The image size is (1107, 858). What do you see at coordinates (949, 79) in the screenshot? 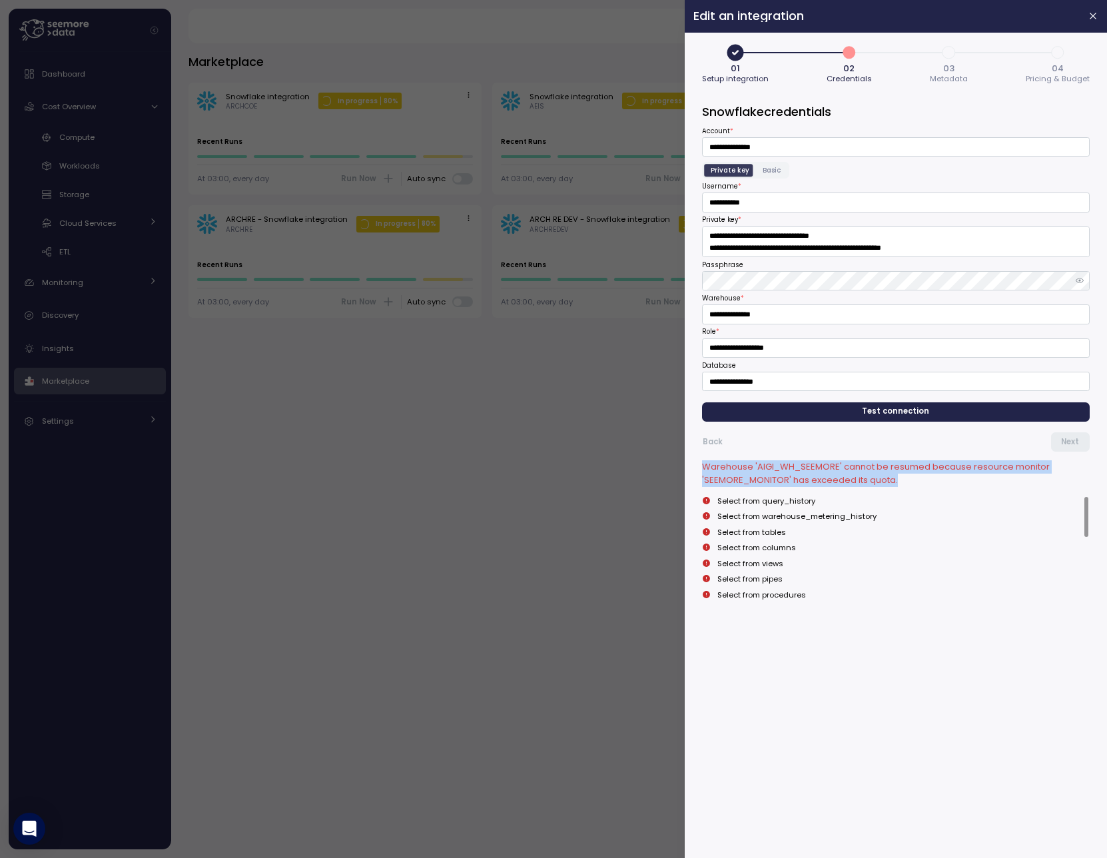
I see `span: Metadata` at bounding box center [949, 79].